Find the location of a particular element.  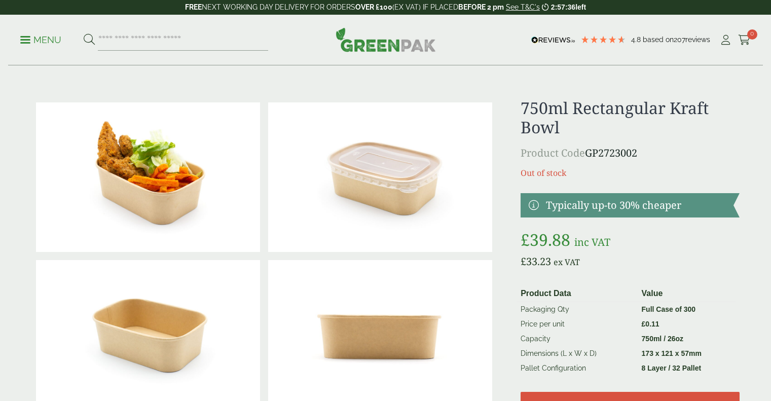

strong: 750ml / 26oz is located at coordinates (663, 339).